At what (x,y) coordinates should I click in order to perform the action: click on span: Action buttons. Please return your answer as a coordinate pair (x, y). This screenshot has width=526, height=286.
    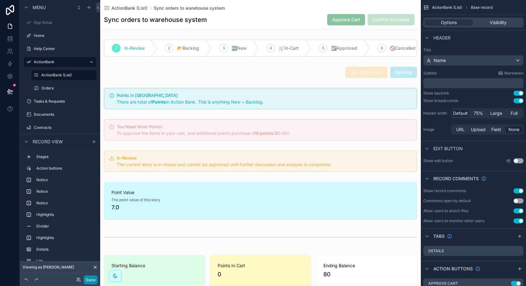
    Looking at the image, I should click on (453, 269).